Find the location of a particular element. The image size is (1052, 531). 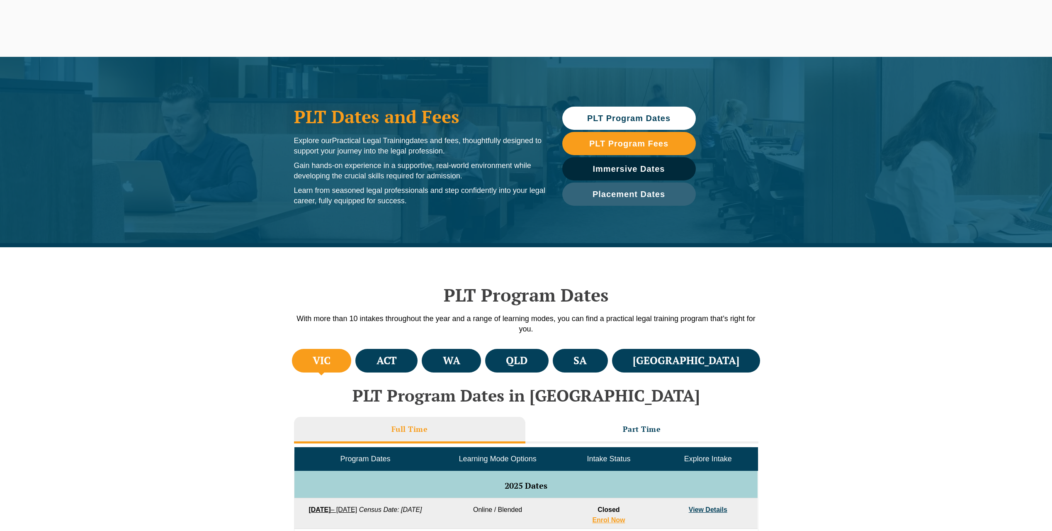

h1: PLT Dates and Fees is located at coordinates (420, 117).